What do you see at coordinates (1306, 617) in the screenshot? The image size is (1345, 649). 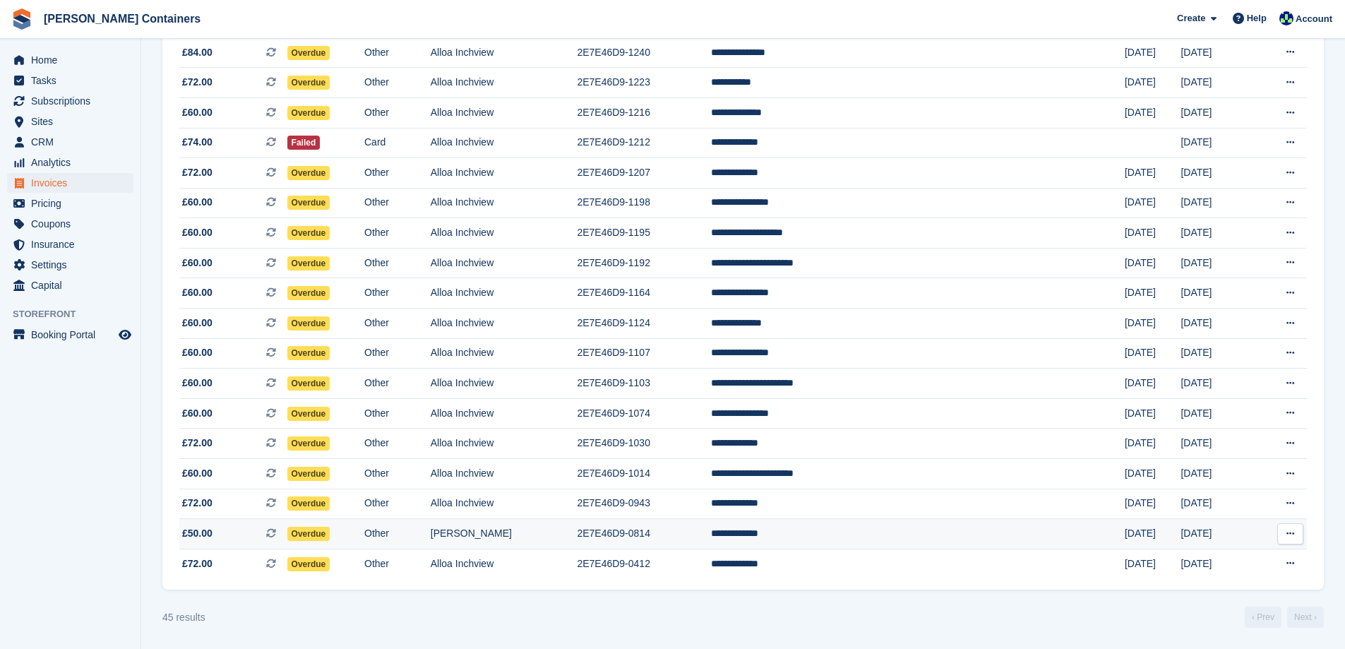 I see `a: Next` at bounding box center [1306, 617].